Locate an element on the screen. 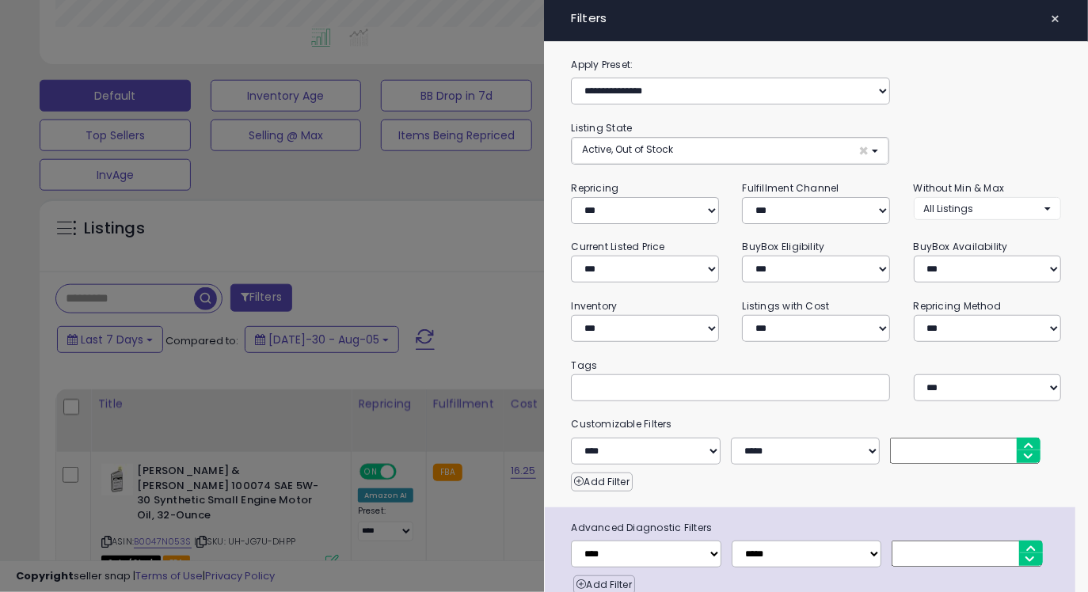  small: Tags is located at coordinates (815, 366).